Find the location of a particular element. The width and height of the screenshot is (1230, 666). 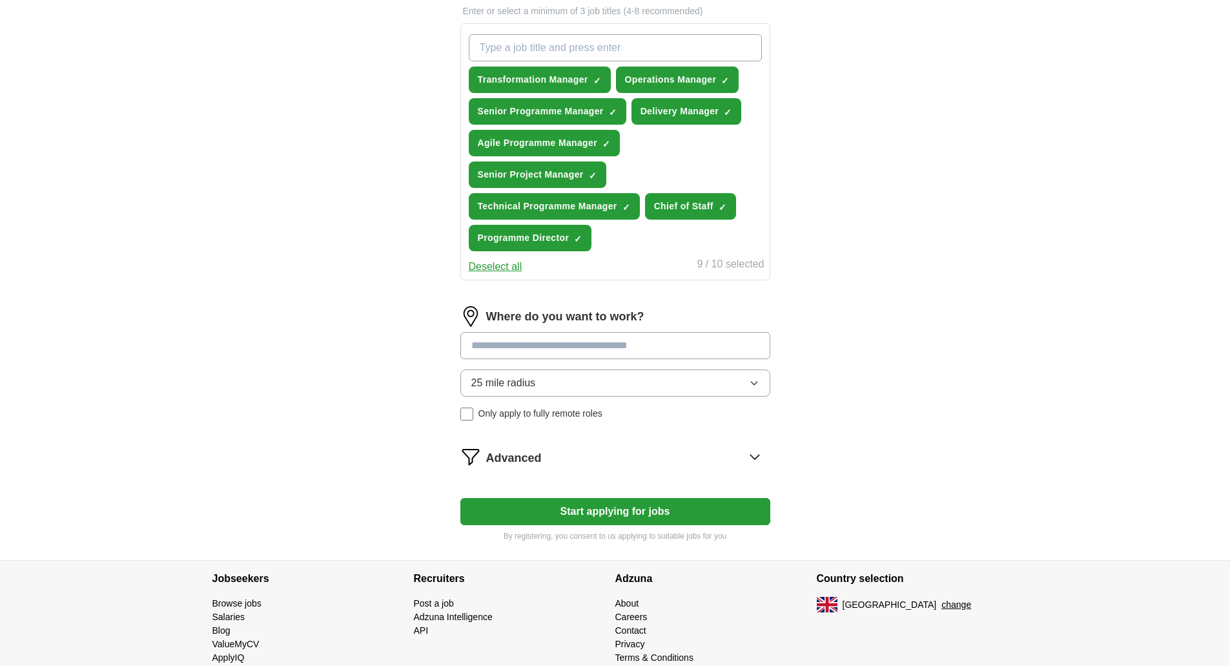

a: About is located at coordinates (627, 603).